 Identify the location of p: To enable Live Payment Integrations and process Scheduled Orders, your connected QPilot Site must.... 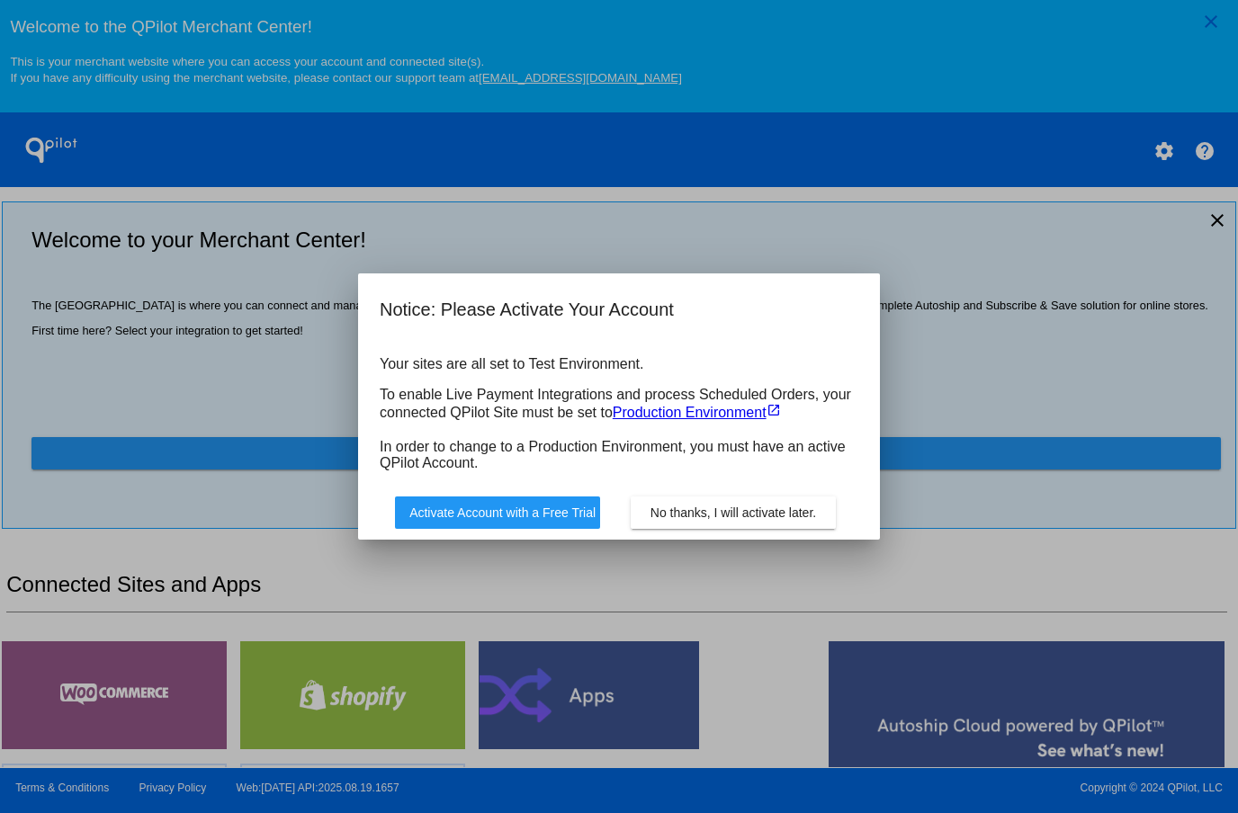
(619, 406).